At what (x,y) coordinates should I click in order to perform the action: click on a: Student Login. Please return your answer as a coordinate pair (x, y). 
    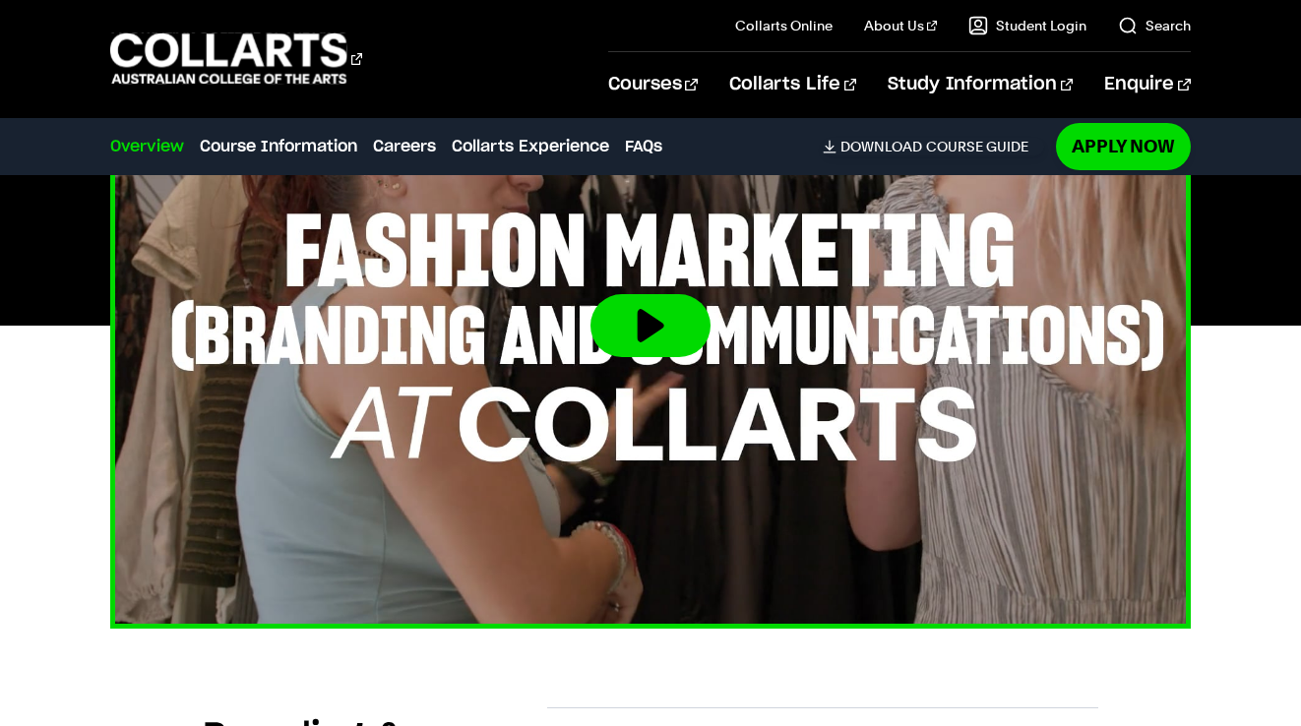
    Looking at the image, I should click on (1028, 26).